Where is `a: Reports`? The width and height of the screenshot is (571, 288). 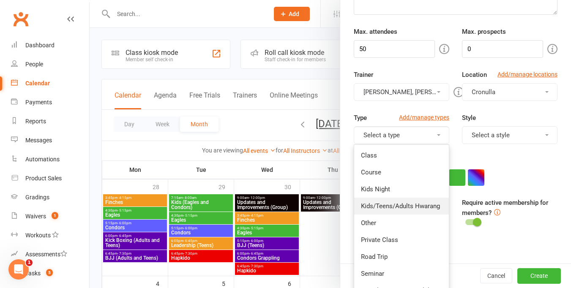 a: Reports is located at coordinates (50, 121).